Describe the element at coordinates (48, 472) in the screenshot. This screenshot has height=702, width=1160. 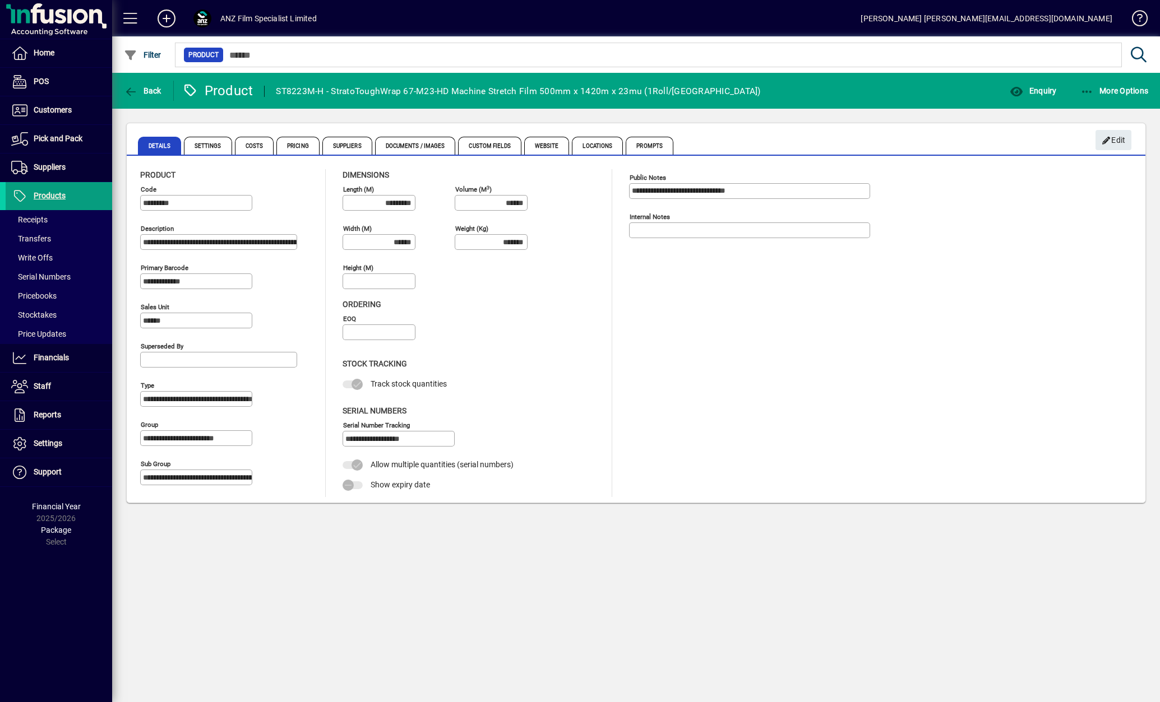
I see `span: Support` at that location.